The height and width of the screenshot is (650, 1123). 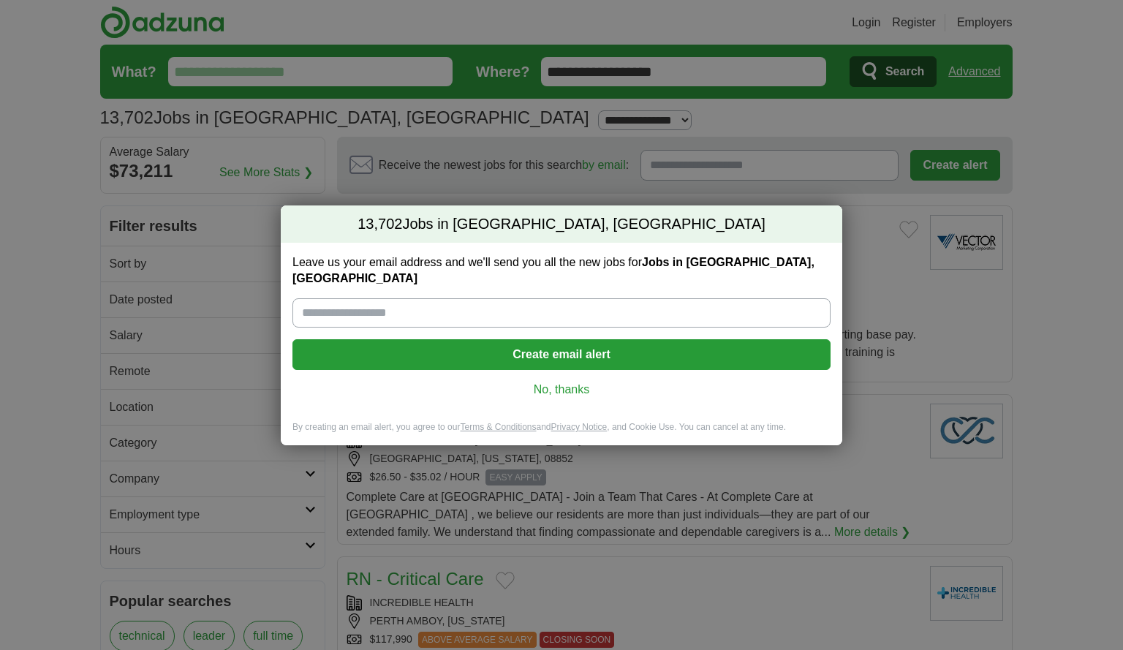 I want to click on span: 13,702, so click(x=379, y=224).